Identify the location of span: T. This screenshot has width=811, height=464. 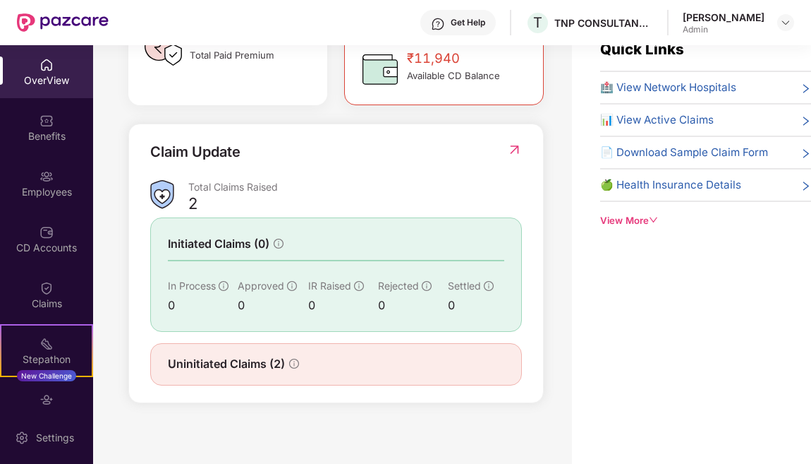
(538, 23).